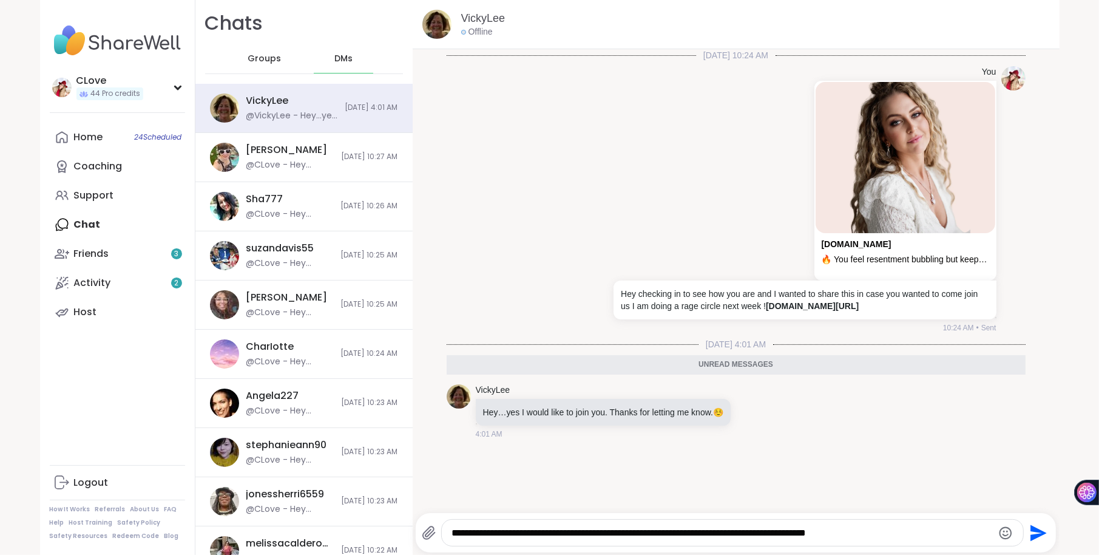  I want to click on img: https://sharewell-space-live.sfo3.digitaloceanspaces.com/user-generated/4d5096c9-4b99-4ae9-9294-7..., so click(224, 452).